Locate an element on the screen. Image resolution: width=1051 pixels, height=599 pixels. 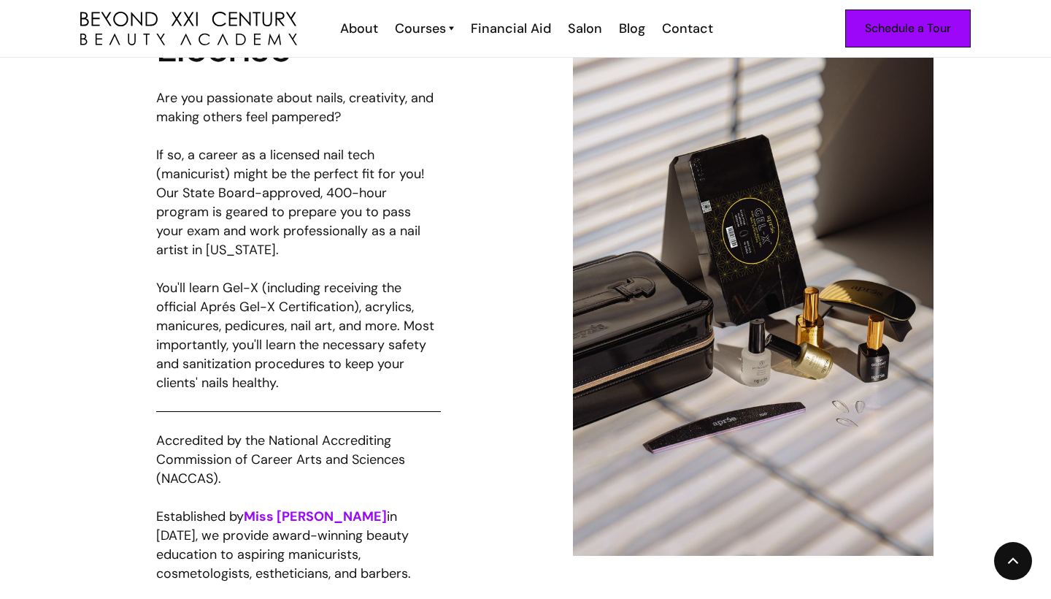
a: Financial Aid is located at coordinates (510, 28).